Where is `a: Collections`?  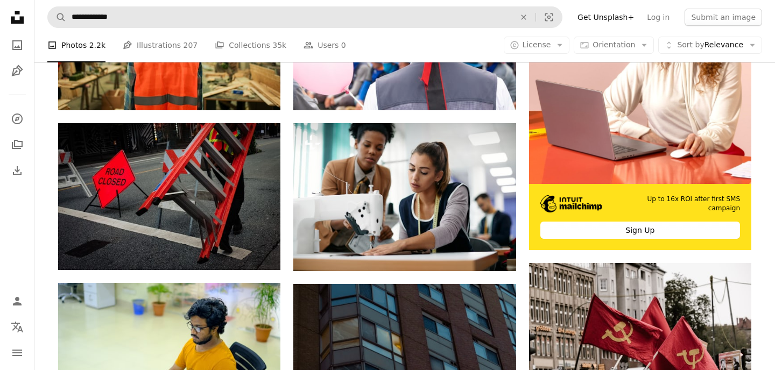 a: Collections is located at coordinates (17, 145).